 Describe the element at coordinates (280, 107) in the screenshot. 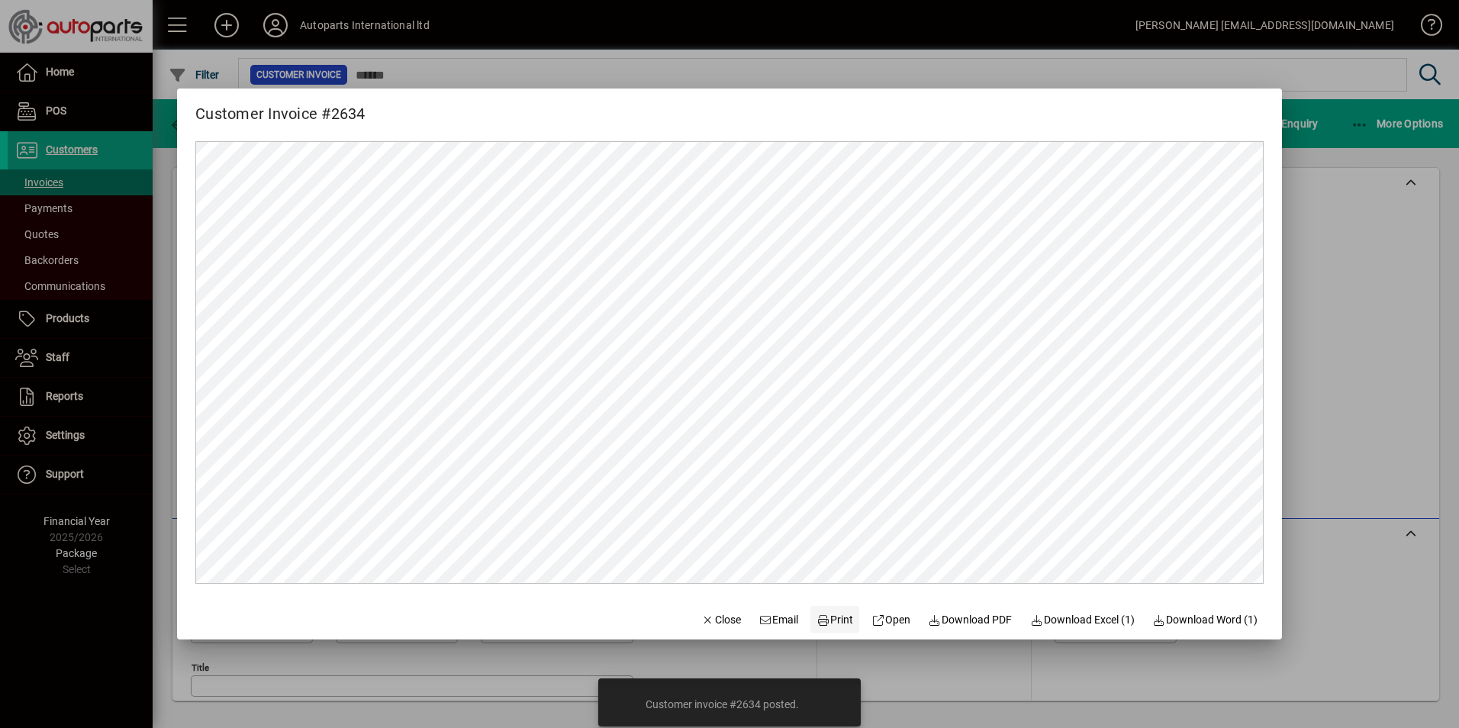

I see `h2: Customer Invoice #2634` at that location.